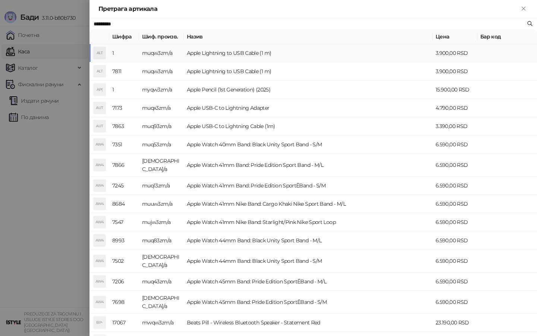 Image resolution: width=537 pixels, height=336 pixels. I want to click on td: Apple USB-C to Lightning Cable (1m), so click(308, 126).